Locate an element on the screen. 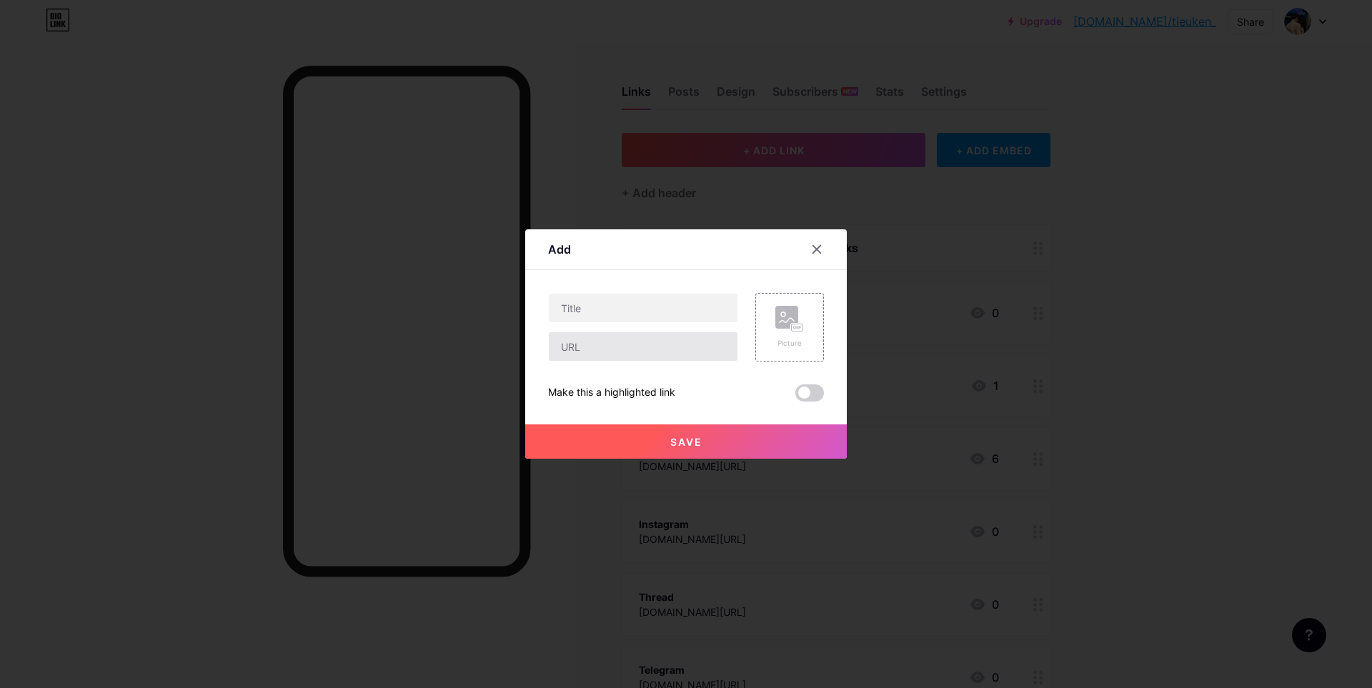 The height and width of the screenshot is (688, 1372). button: Save is located at coordinates (686, 441).